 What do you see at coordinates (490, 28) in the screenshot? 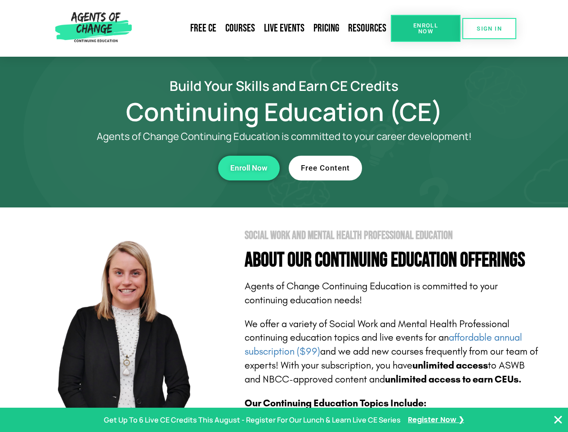
I see `span: SIGN IN` at bounding box center [490, 28].